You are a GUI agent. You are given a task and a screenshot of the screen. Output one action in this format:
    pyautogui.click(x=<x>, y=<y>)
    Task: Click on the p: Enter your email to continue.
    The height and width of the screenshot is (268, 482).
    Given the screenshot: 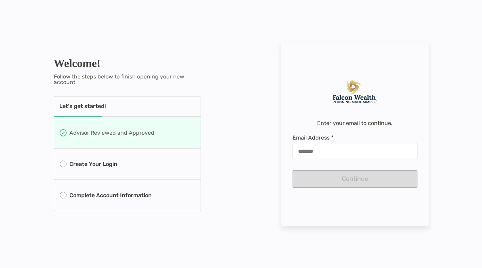 What is the action you would take?
    pyautogui.click(x=354, y=123)
    